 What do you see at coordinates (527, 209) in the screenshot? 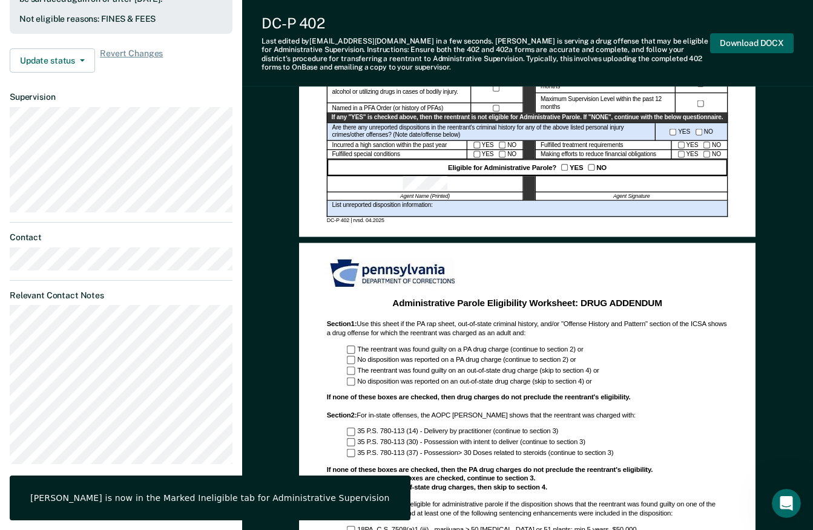
I see `div: List unreported disposition information:` at bounding box center [527, 209].